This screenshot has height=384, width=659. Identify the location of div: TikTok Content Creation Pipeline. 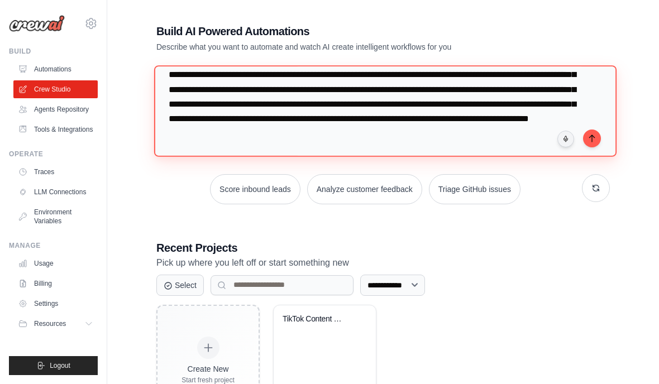
(316, 320).